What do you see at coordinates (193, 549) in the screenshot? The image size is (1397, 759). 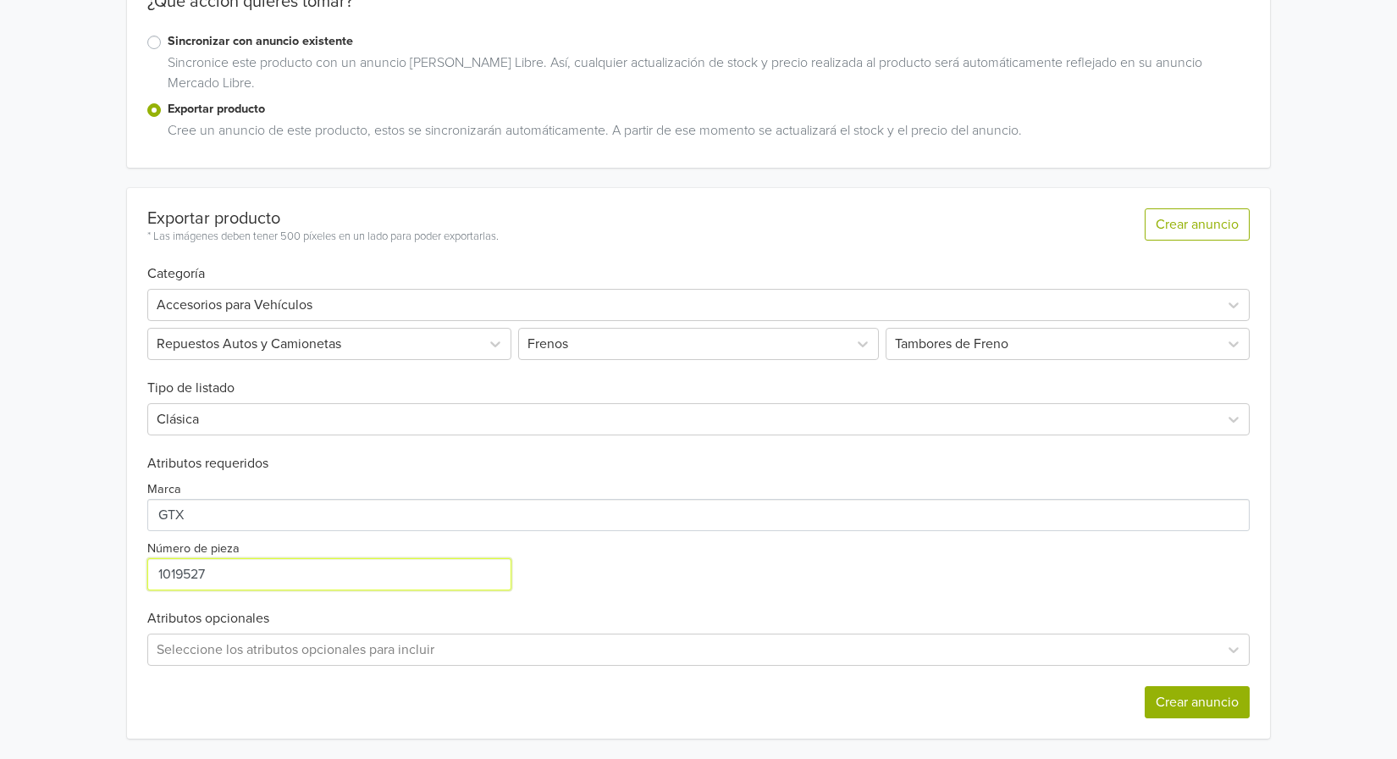 I see `label: Número de pieza` at bounding box center [193, 549].